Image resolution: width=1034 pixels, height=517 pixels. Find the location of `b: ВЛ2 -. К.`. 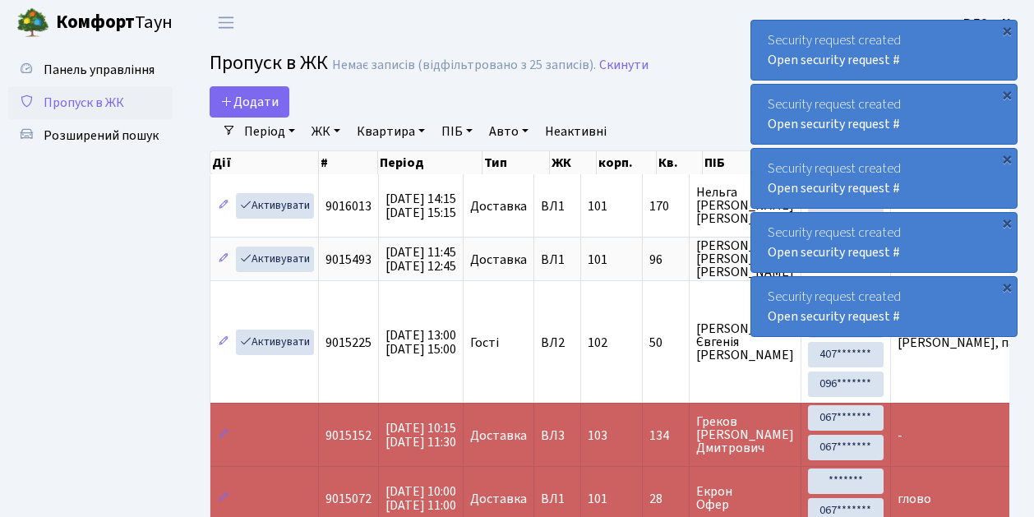

b: ВЛ2 -. К. is located at coordinates (989, 23).